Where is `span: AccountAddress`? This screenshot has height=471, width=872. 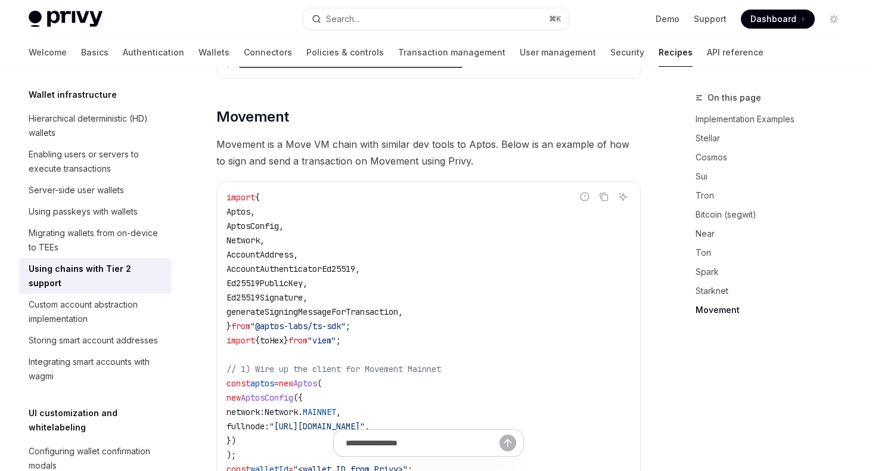
span: AccountAddress is located at coordinates (260, 255).